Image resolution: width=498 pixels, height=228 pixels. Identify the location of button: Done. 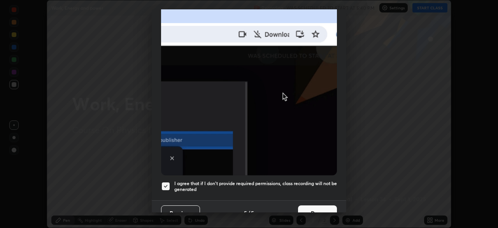
(318, 213).